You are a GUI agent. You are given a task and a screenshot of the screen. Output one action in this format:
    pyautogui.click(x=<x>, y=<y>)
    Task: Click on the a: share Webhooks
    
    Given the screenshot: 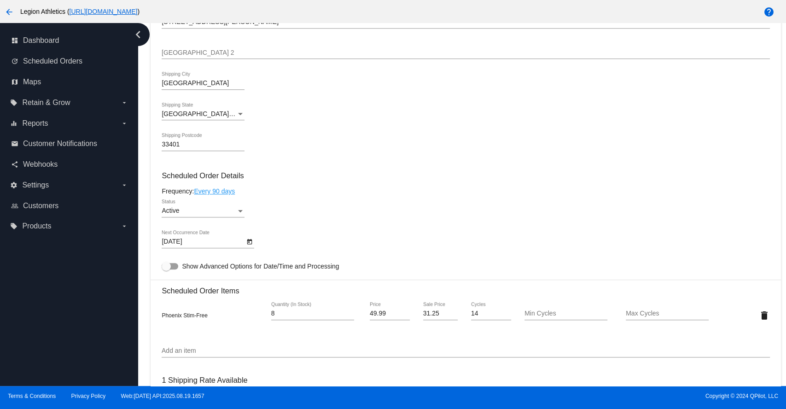 What is the action you would take?
    pyautogui.click(x=70, y=164)
    